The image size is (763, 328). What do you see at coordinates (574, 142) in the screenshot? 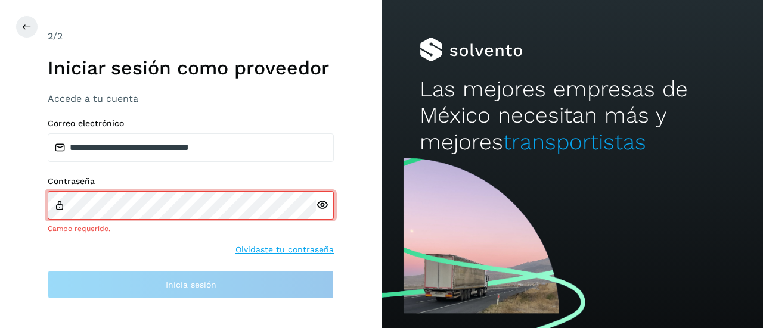
I see `span: transportistas` at bounding box center [574, 142].